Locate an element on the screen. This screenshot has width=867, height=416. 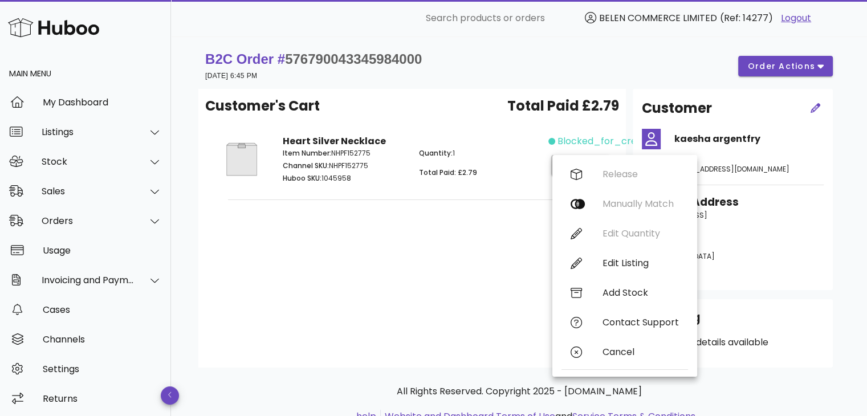
strong: Heart Silver Necklace is located at coordinates (334, 141).